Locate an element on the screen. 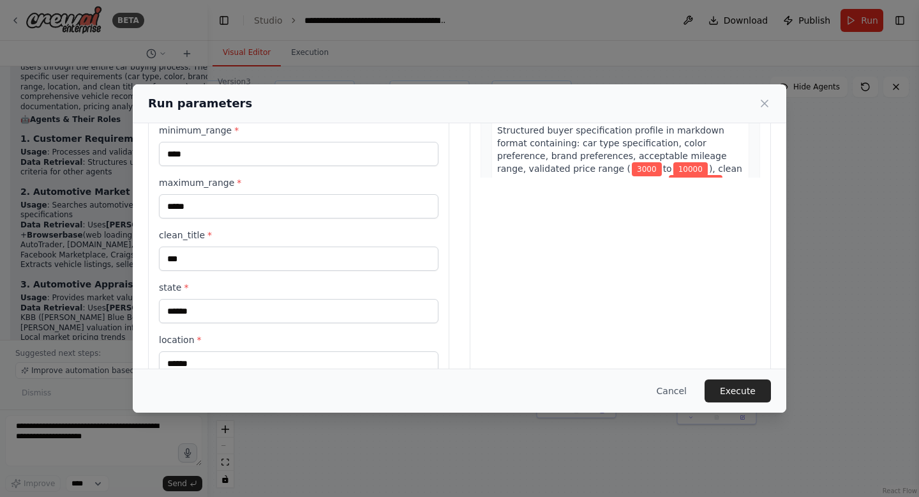 The height and width of the screenshot is (497, 919). span: to is located at coordinates (668, 169).